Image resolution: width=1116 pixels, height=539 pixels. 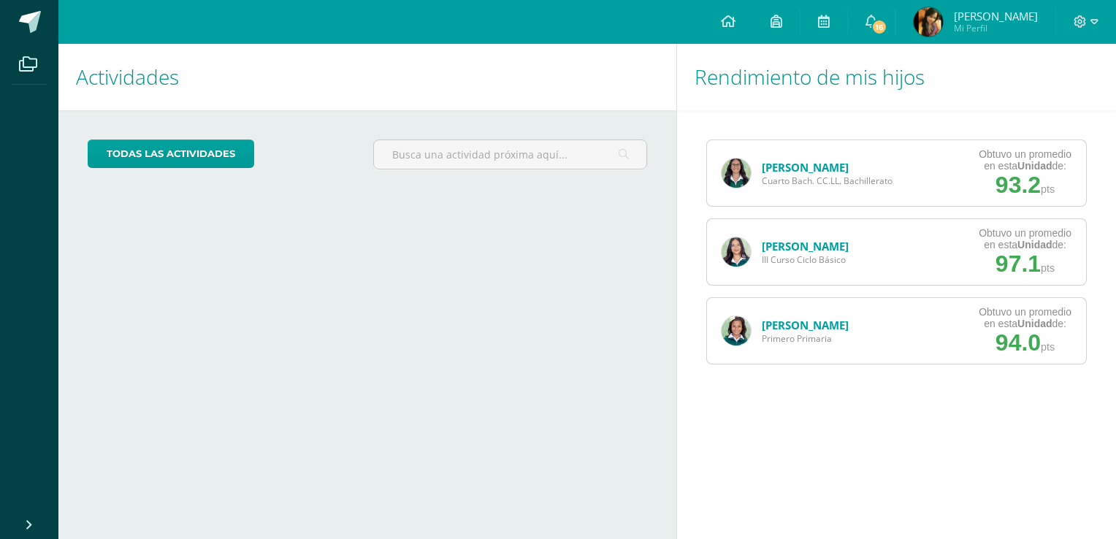 I want to click on h1: Actividades, so click(x=367, y=77).